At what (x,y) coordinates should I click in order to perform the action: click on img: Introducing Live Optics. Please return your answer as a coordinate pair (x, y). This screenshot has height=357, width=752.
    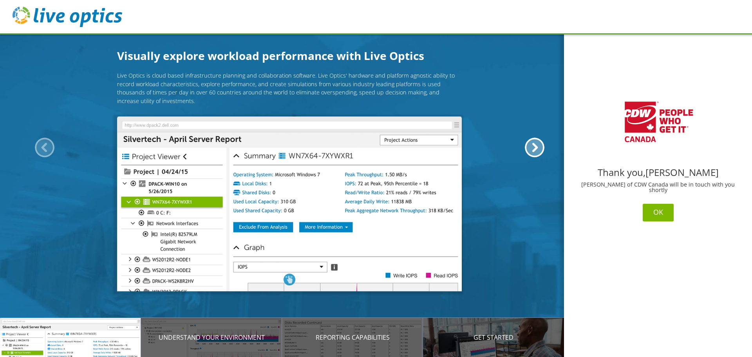
    Looking at the image, I should click on (290, 204).